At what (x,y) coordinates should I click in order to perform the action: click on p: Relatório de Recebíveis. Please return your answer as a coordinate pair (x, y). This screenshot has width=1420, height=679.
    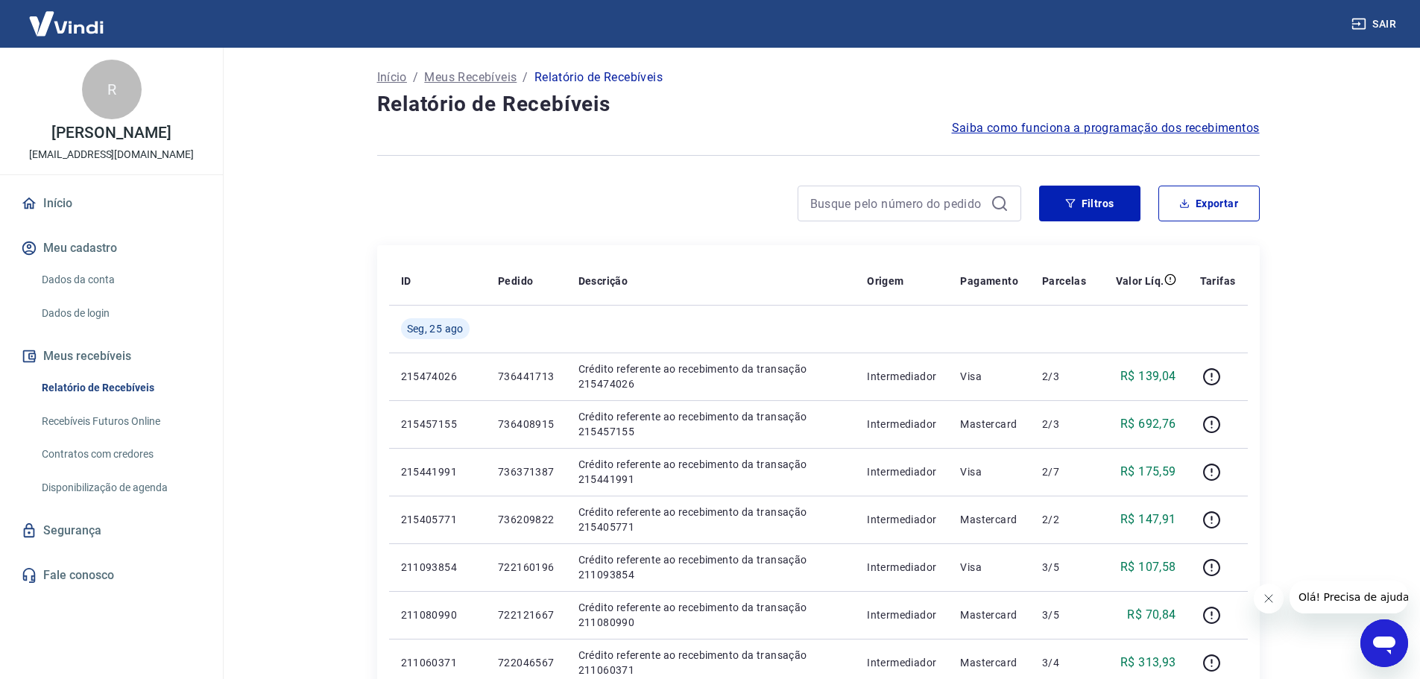
    Looking at the image, I should click on (599, 78).